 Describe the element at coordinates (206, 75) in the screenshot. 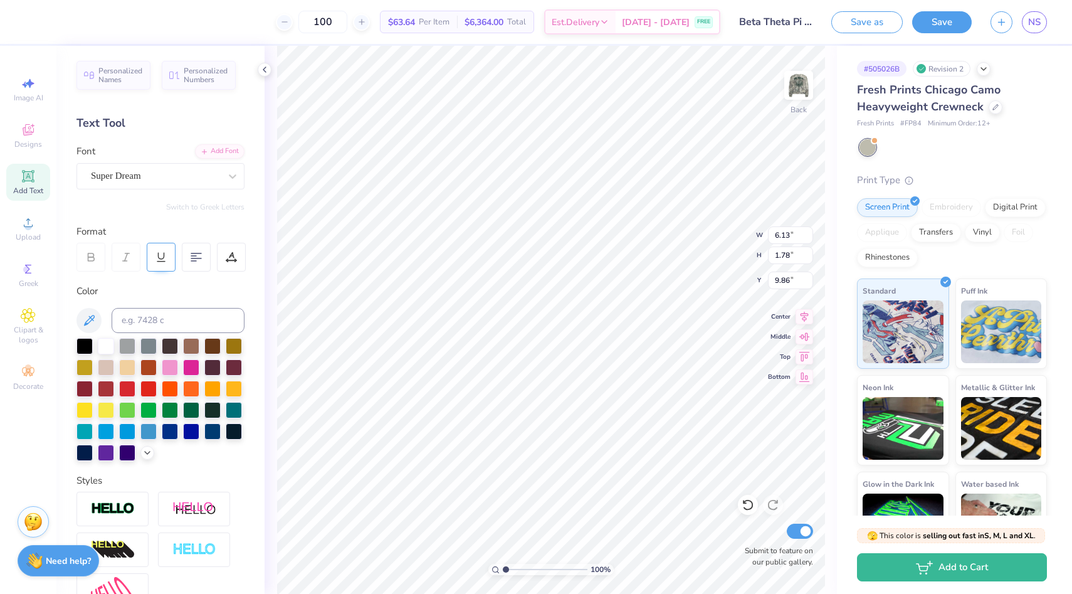

I see `span: Personalized Numbers` at that location.